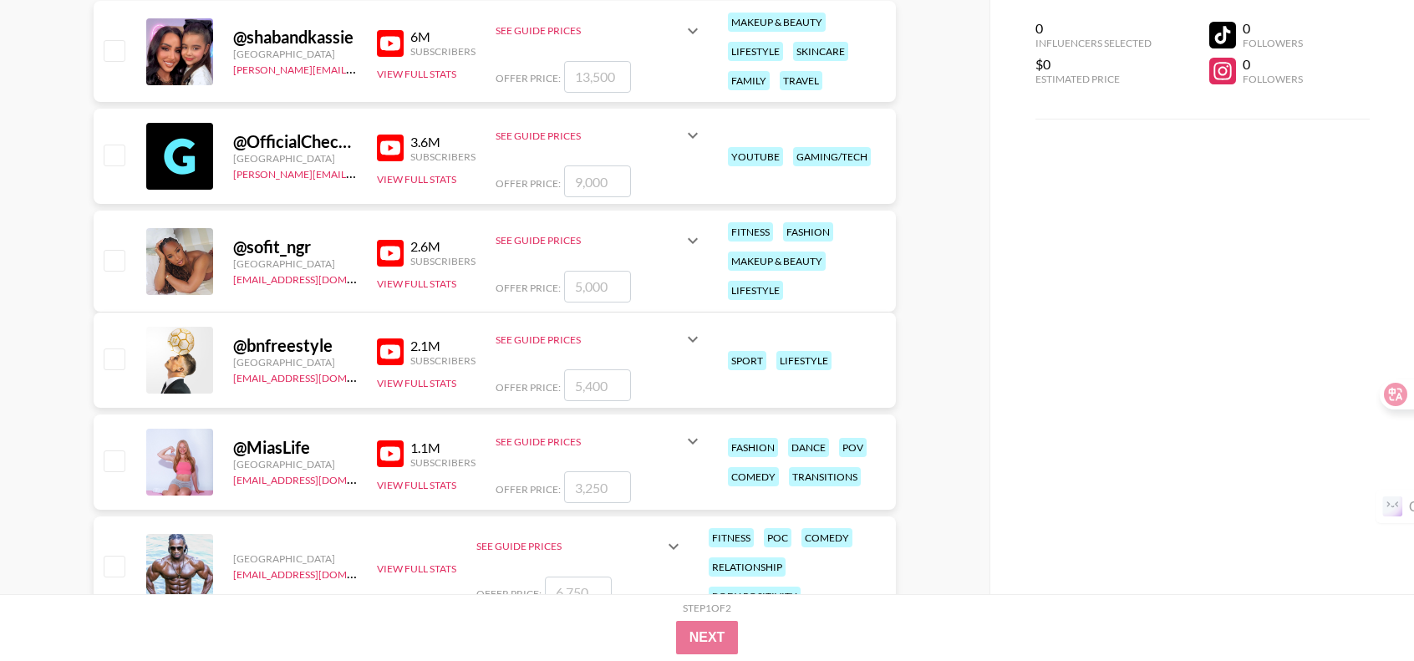 This screenshot has height=661, width=1414. Describe the element at coordinates (598, 487) in the screenshot. I see `input: 3,250` at that location.